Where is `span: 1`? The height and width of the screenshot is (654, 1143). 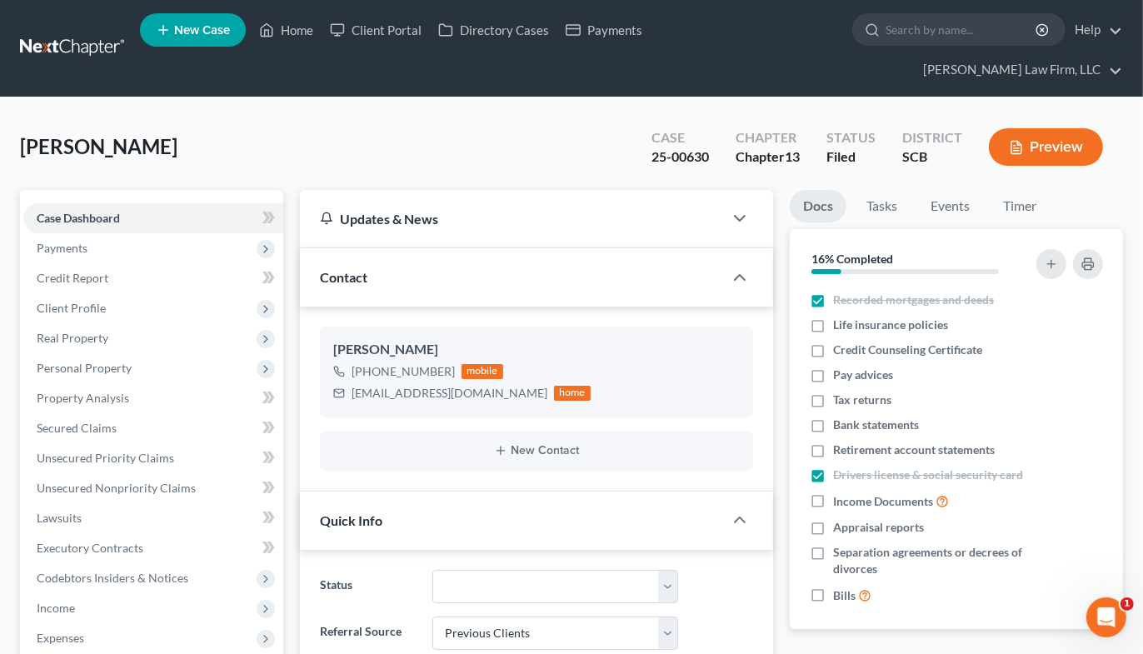
span: 1 is located at coordinates (1127, 604).